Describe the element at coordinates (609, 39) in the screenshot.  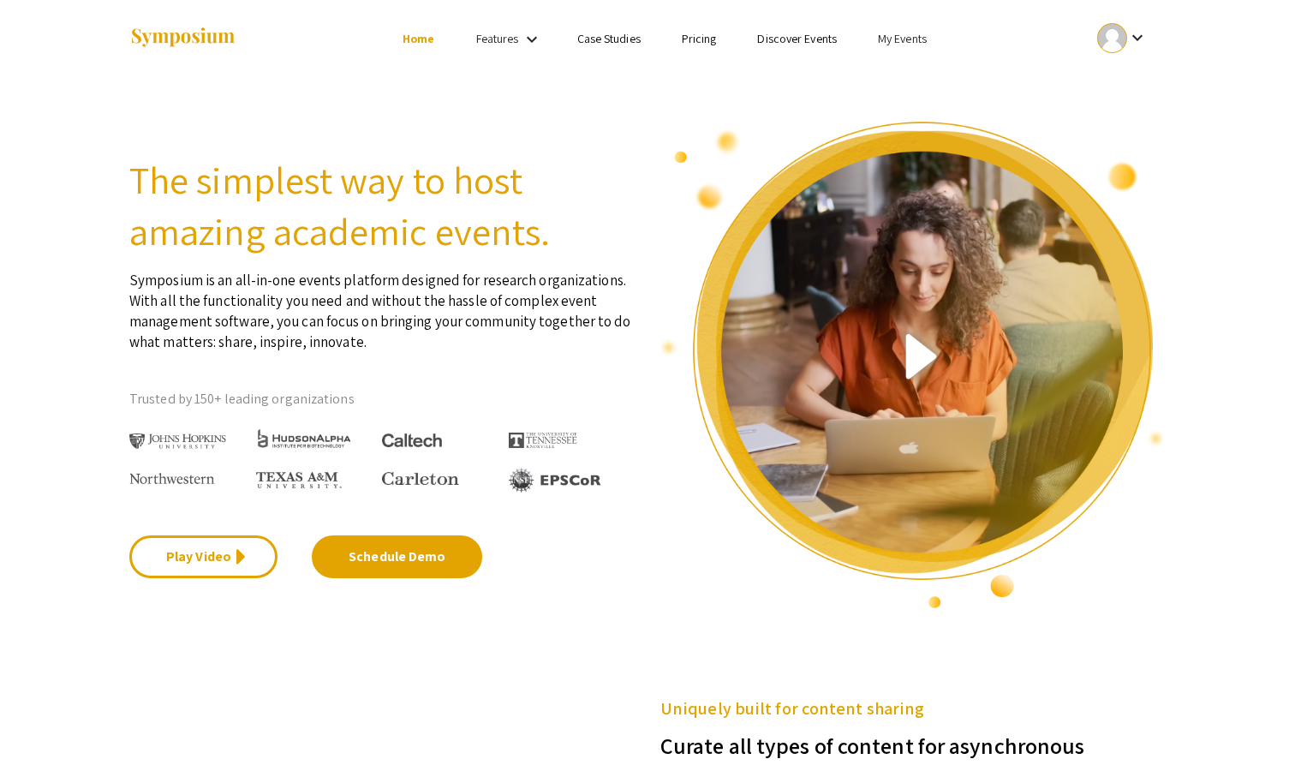
I see `a: Case Studies` at that location.